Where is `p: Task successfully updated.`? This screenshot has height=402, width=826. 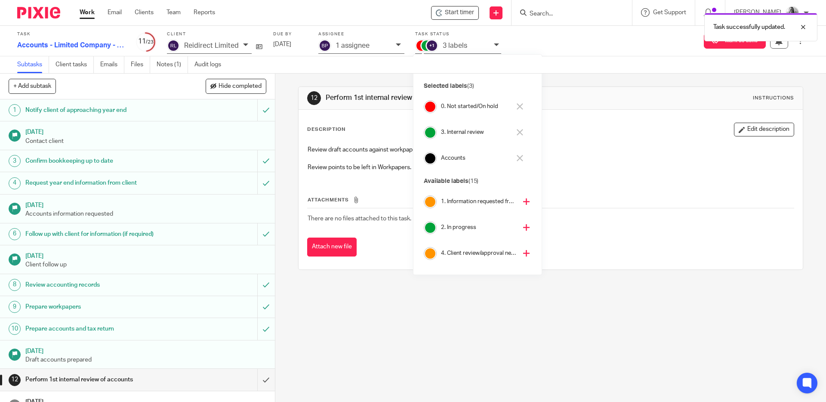
p: Task successfully updated. is located at coordinates (749, 27).